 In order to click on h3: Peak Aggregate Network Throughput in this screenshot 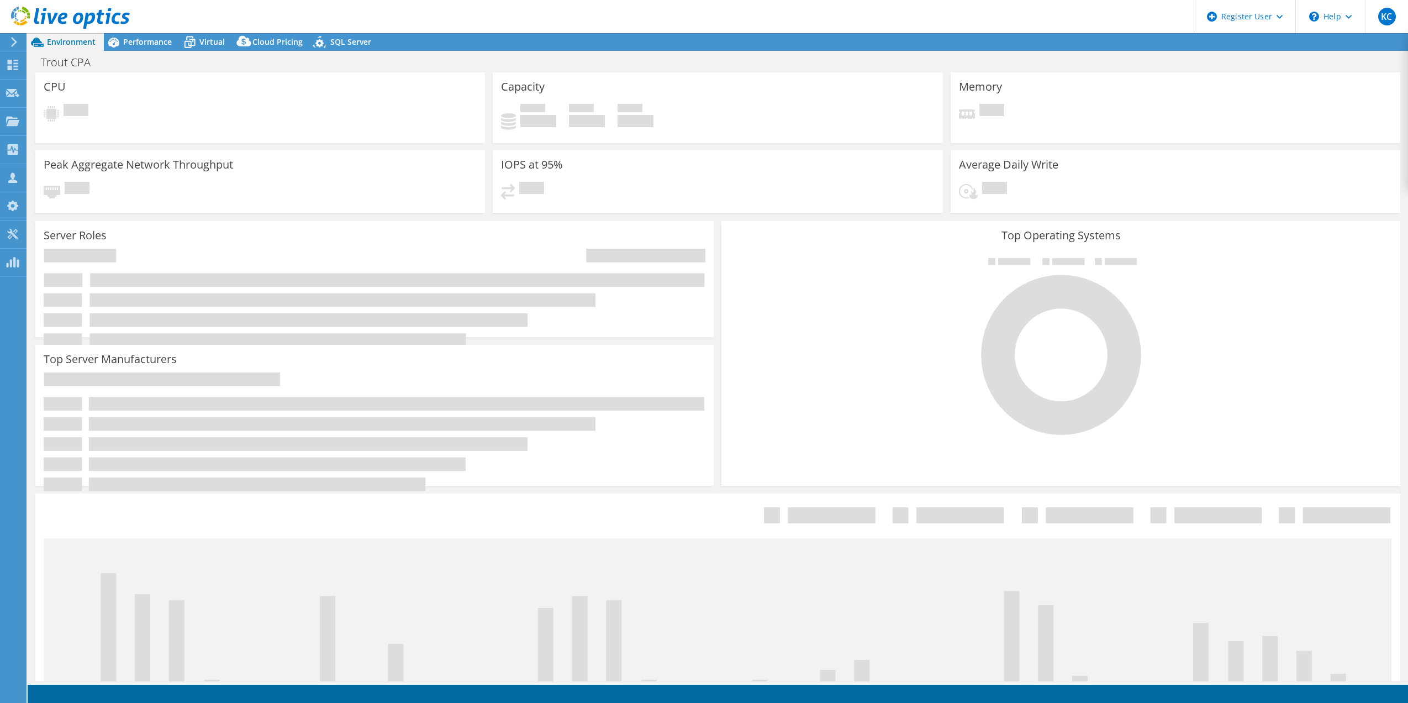, I will do `click(138, 165)`.